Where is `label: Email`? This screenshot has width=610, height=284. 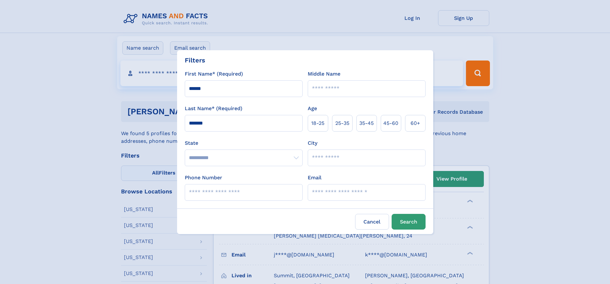
label: Email is located at coordinates (315, 178).